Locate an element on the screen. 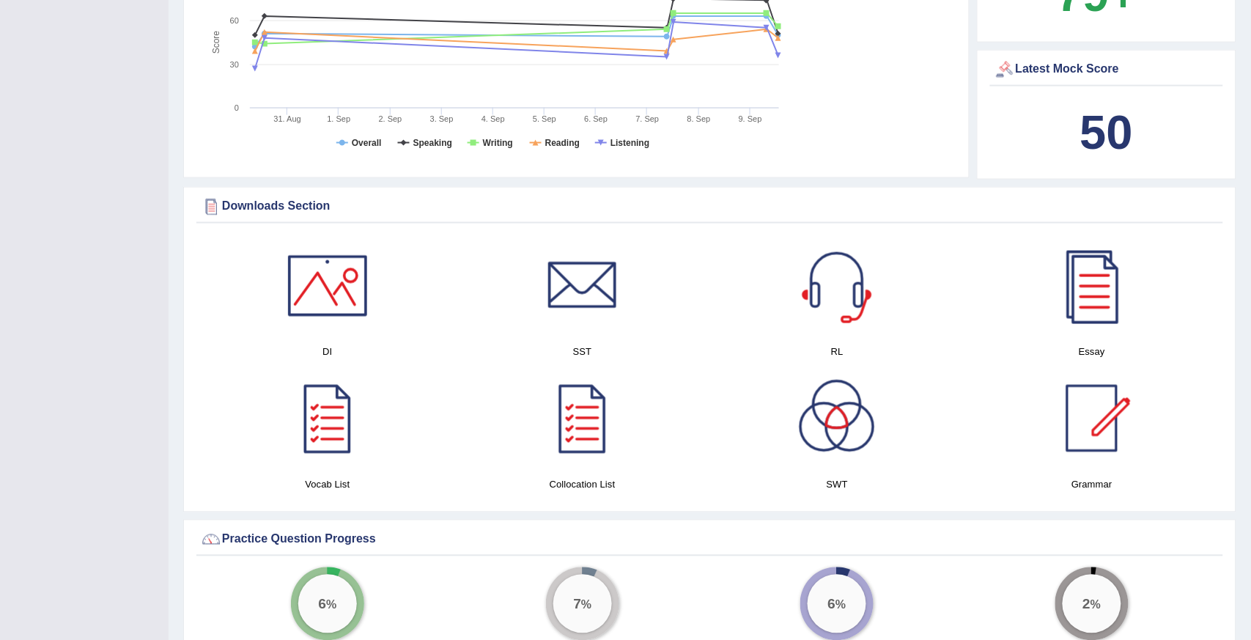 This screenshot has height=640, width=1251. div: Practice Question Progress is located at coordinates (709, 539).